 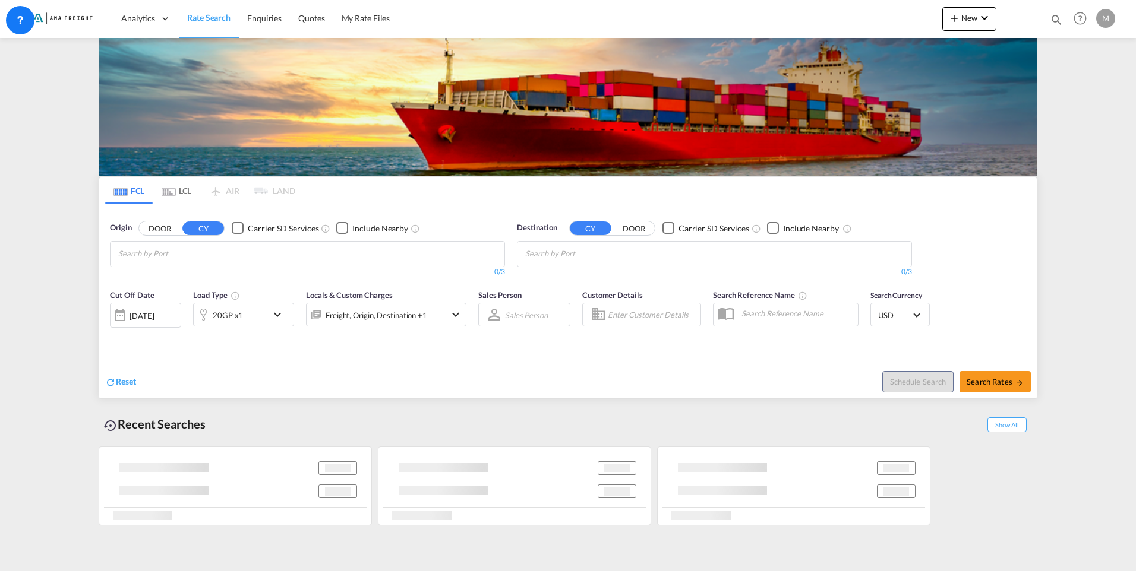 What do you see at coordinates (376, 315) in the screenshot?
I see `div: Freight Origin Destination Factory Stuffing` at bounding box center [376, 315].